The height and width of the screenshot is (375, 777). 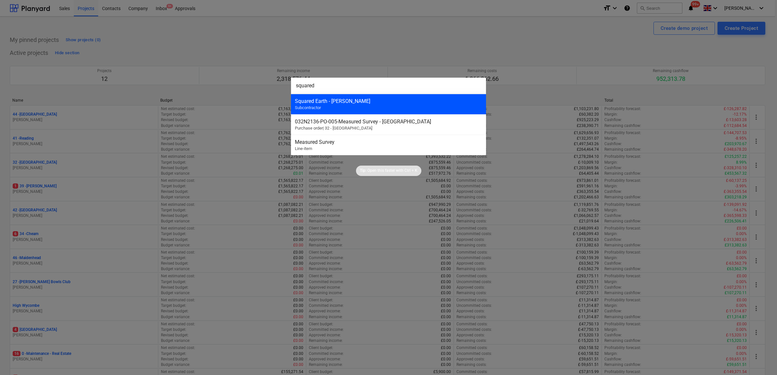 I want to click on span: Line-item, so click(x=303, y=149).